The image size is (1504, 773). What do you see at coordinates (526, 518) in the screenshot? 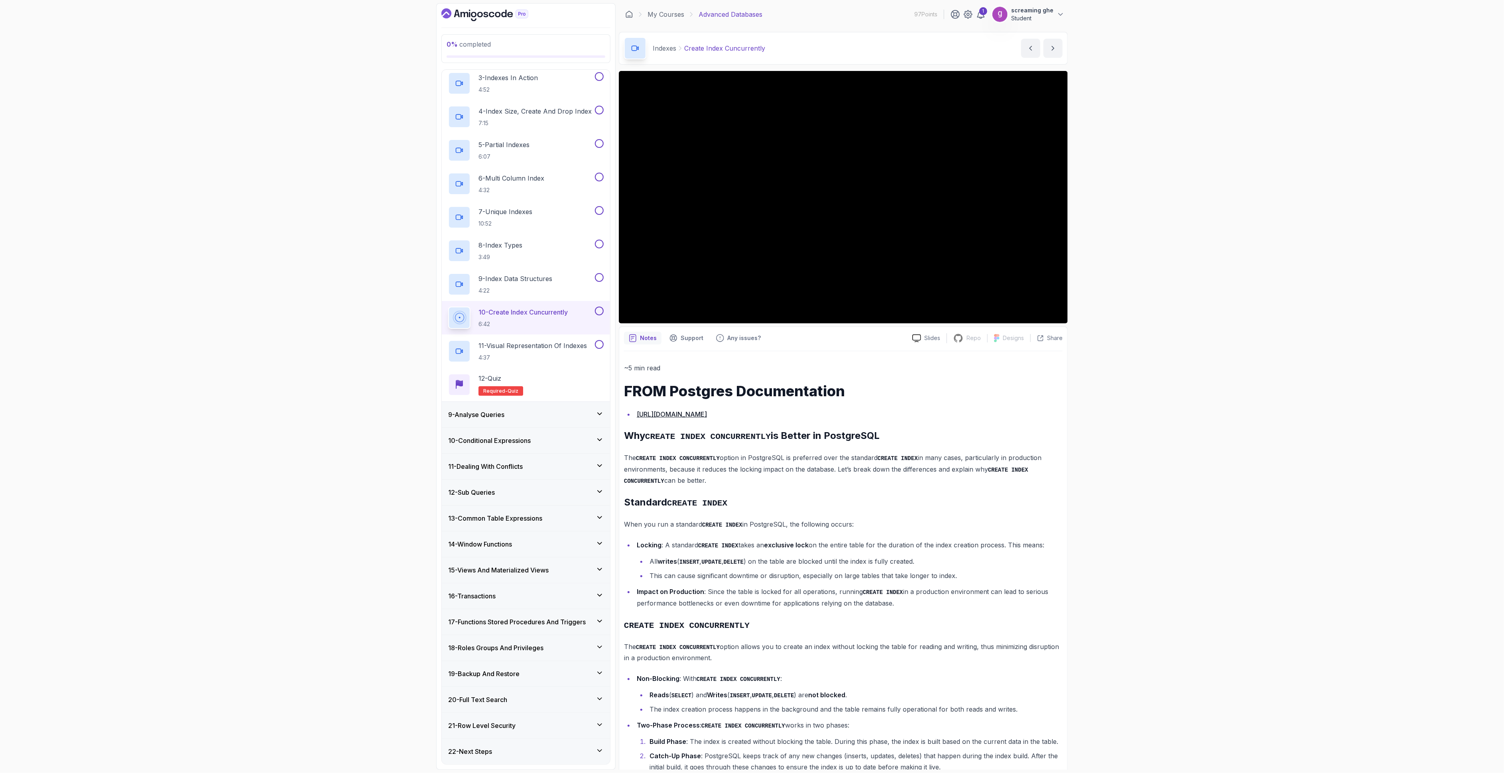
I see `button: 13-Common Table Expressions` at bounding box center [526, 518].